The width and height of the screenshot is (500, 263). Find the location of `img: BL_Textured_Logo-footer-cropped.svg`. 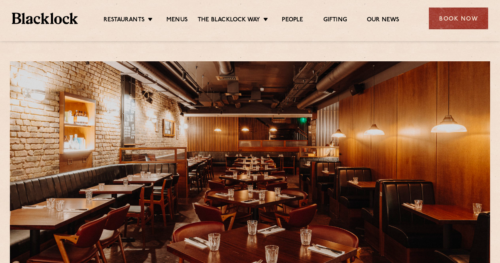

img: BL_Textured_Logo-footer-cropped.svg is located at coordinates (45, 18).